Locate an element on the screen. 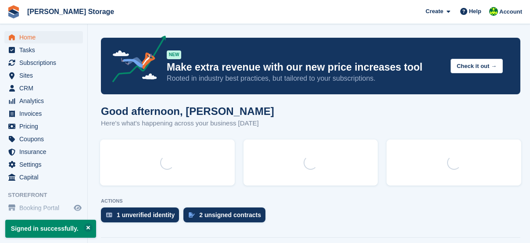  span: Account is located at coordinates (511, 12).